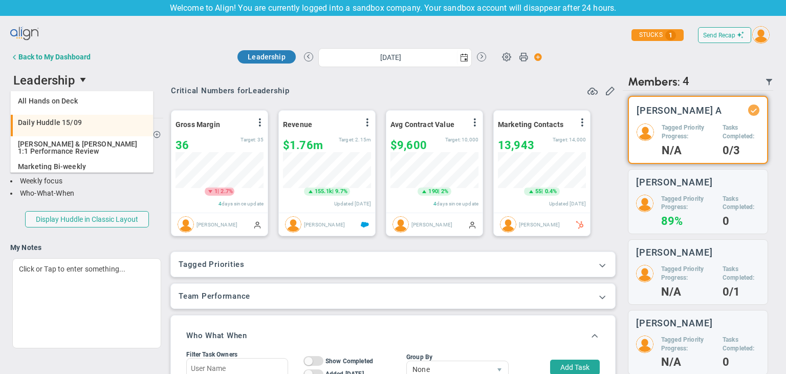 This screenshot has width=786, height=374. What do you see at coordinates (297, 124) in the screenshot?
I see `span: Revenue` at bounding box center [297, 124].